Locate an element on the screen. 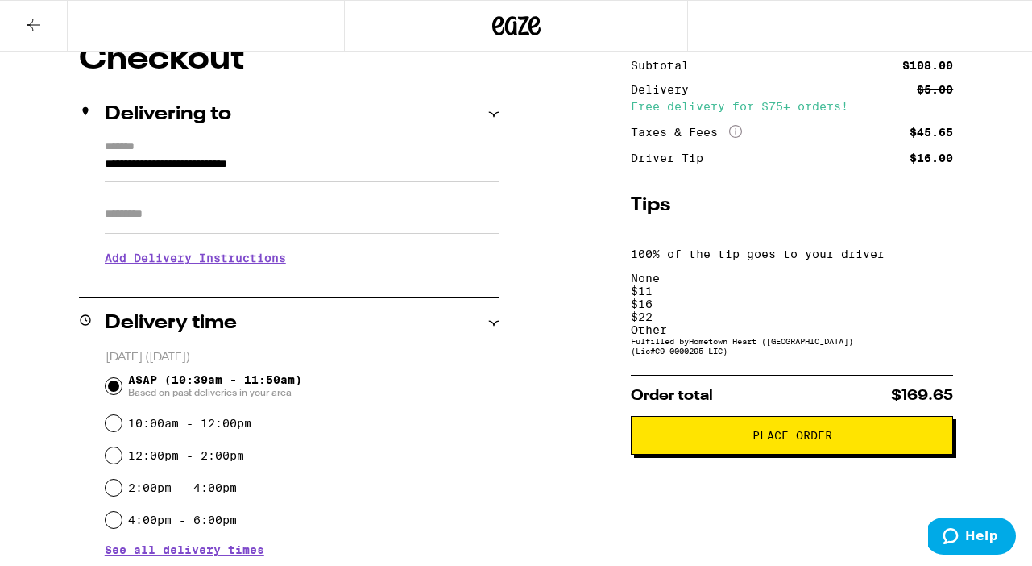 The image size is (1032, 566). p: 100% of the tip goes to your driver is located at coordinates (792, 254).